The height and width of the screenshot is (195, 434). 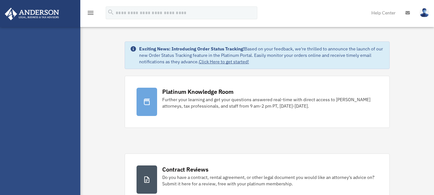 I want to click on div: Further your learning and get your questions answered real-time with direct access to [PERSON_NAM..., so click(x=270, y=103).